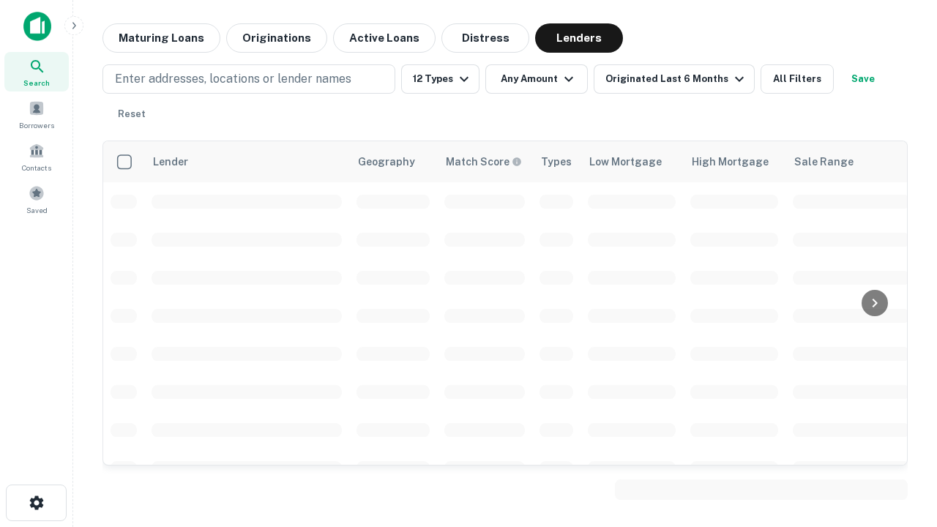 This screenshot has width=937, height=527. I want to click on th: Geography, so click(393, 162).